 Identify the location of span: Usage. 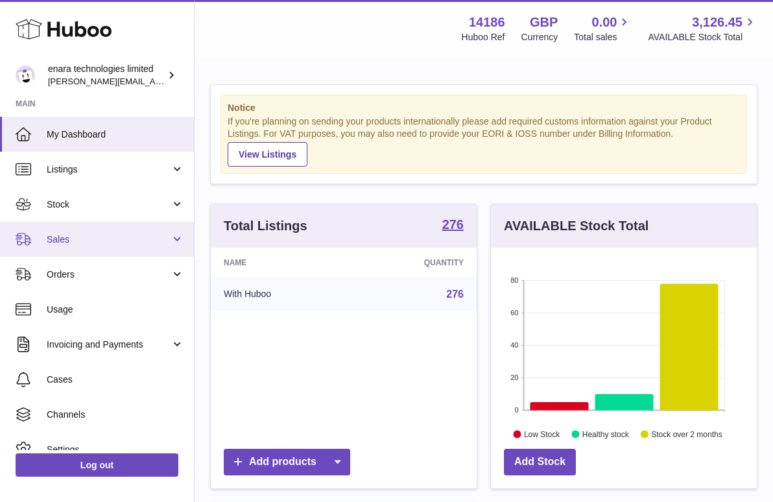
(116, 310).